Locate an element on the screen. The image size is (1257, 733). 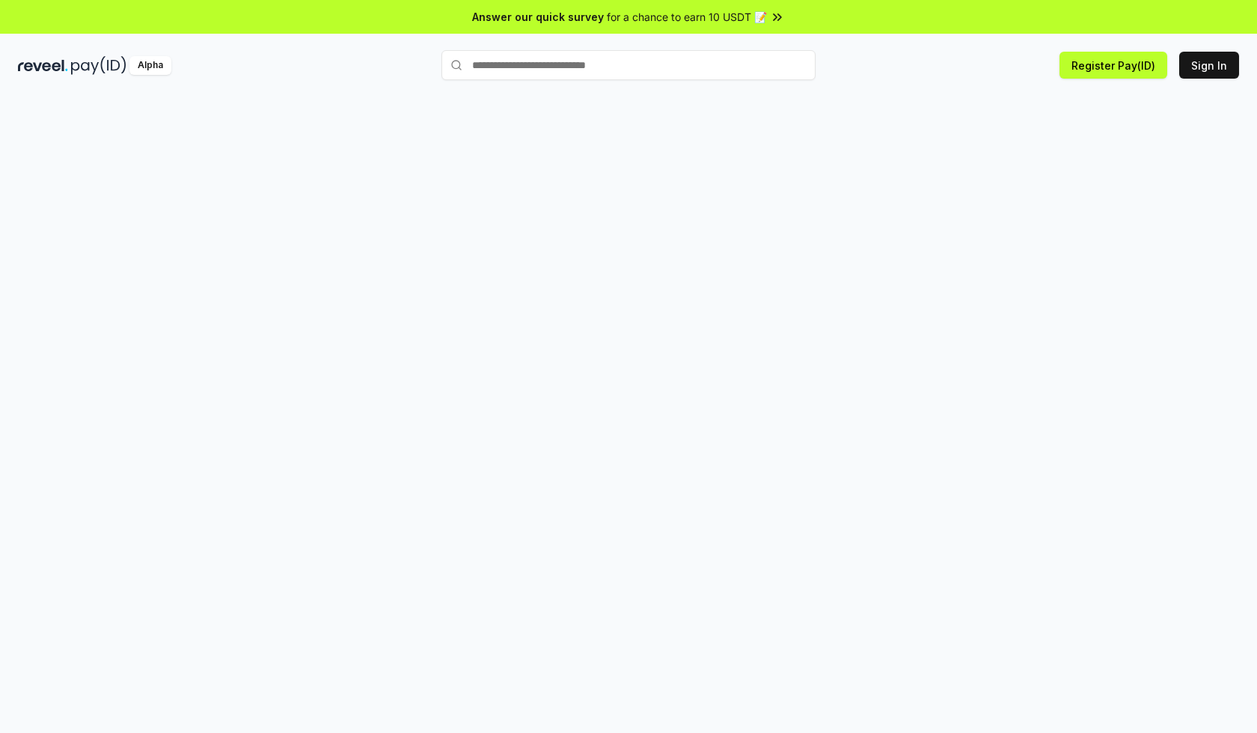
img: reveel_dark is located at coordinates (43, 65).